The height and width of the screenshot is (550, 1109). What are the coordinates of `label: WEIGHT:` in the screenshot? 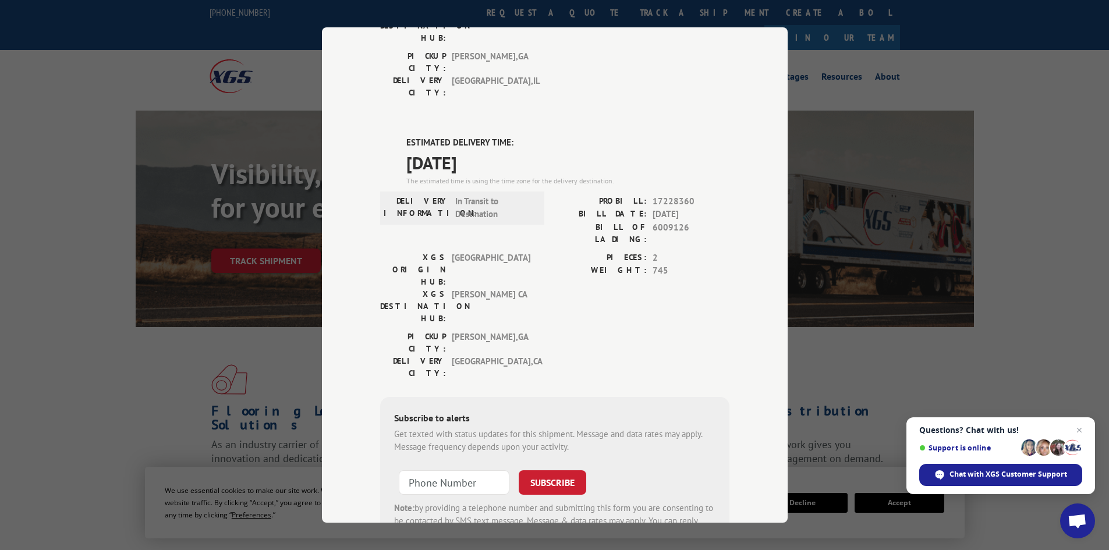 It's located at (601, 271).